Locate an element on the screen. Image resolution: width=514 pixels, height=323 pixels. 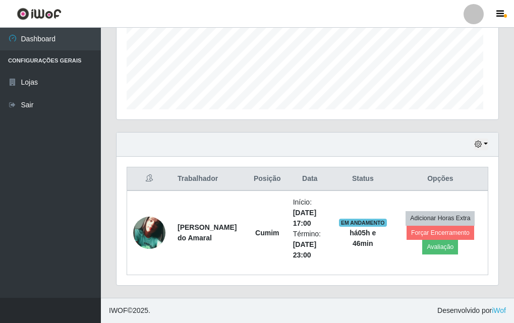
th: Posição is located at coordinates (267, 179).